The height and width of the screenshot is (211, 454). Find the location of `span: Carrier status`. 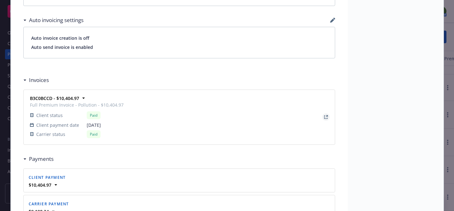

span: Carrier status is located at coordinates (51, 134).